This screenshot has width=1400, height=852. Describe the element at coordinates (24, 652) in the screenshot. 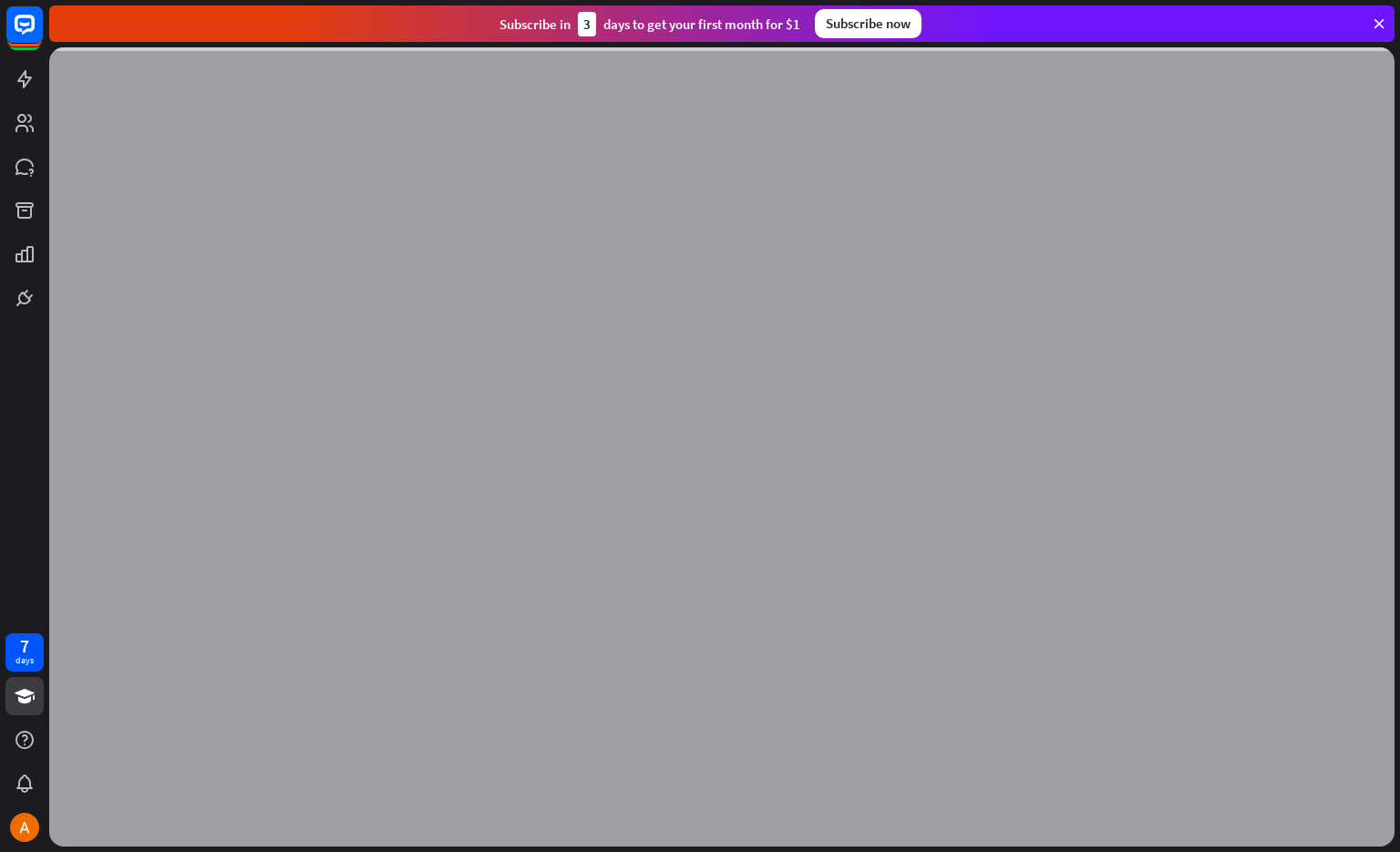

I see `a: 7 days` at that location.